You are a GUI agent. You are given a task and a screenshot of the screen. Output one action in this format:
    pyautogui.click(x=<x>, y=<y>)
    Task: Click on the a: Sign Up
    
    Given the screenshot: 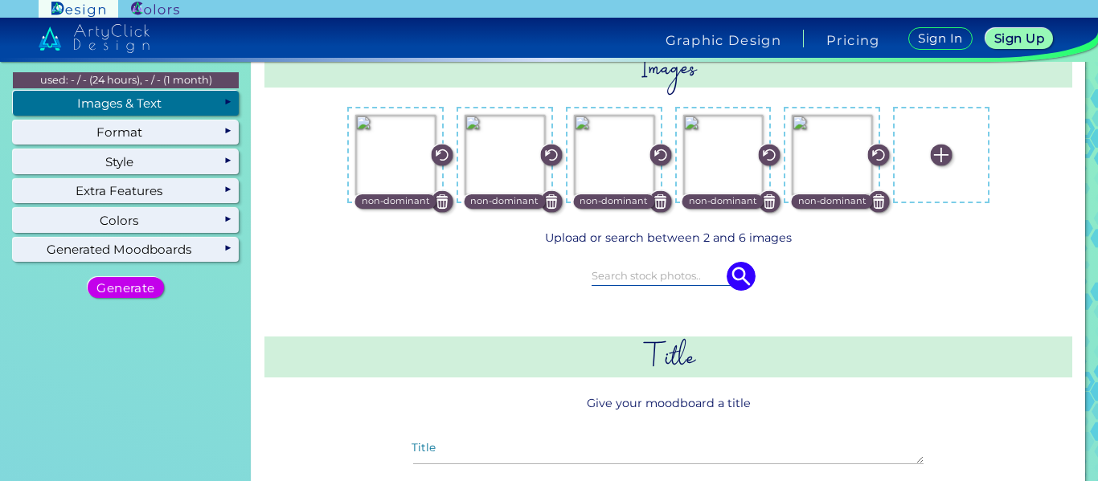 What is the action you would take?
    pyautogui.click(x=1019, y=39)
    